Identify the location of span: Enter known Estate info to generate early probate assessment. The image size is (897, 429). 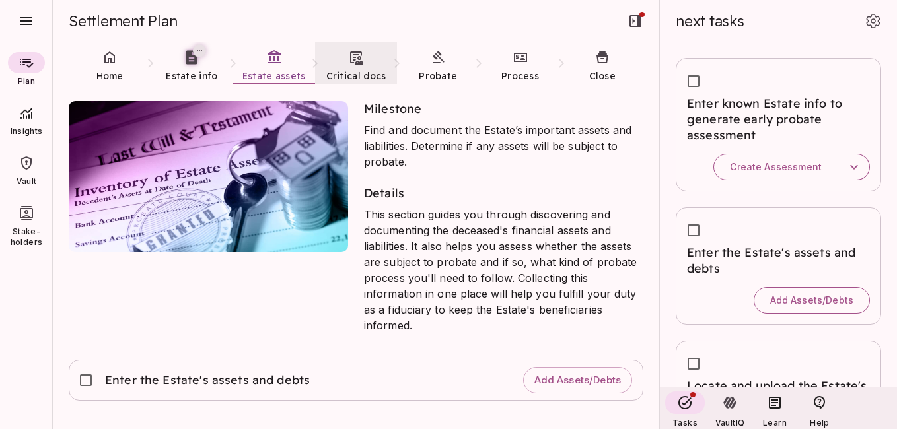
(778, 120).